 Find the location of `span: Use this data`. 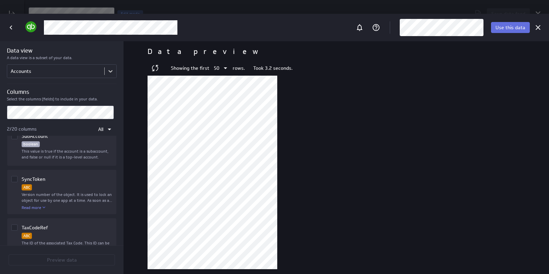

span: Use this data is located at coordinates (510, 27).